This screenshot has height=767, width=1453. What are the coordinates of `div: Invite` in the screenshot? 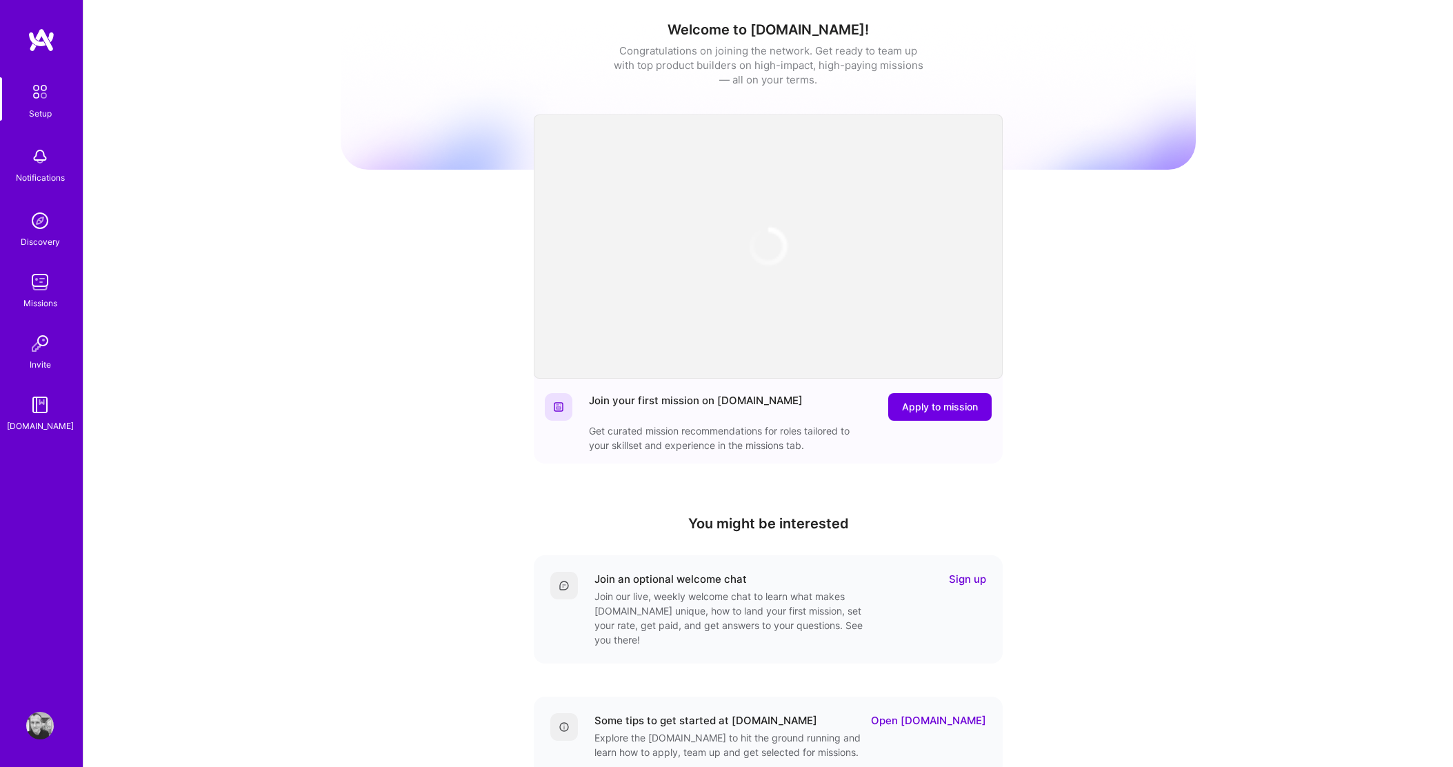 It's located at (40, 364).